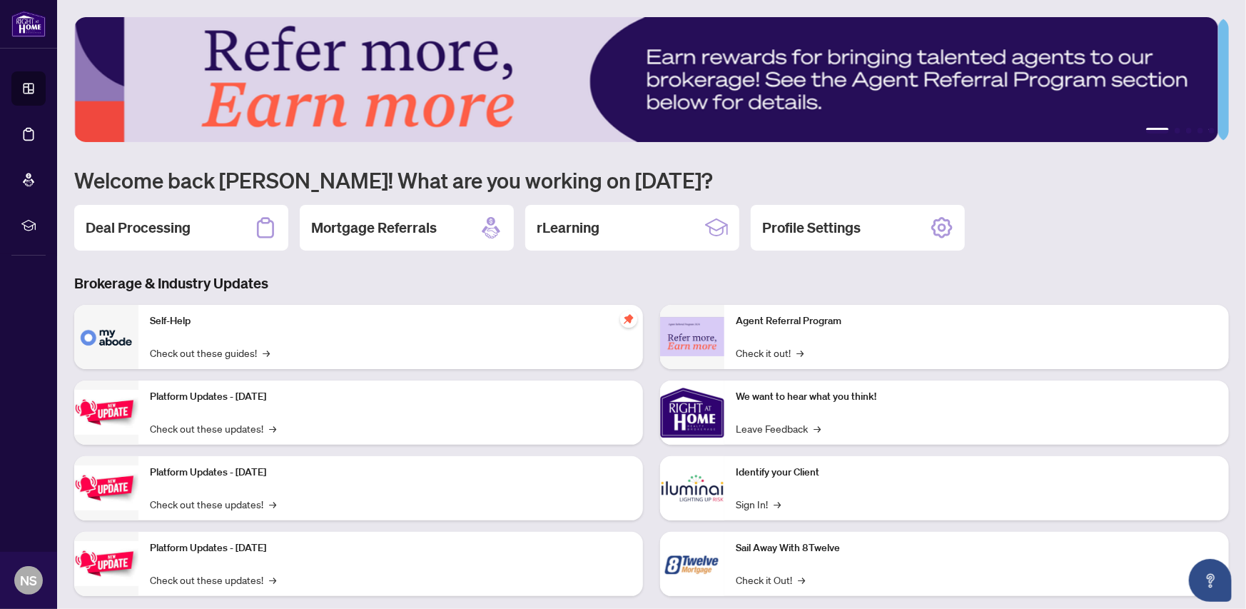  What do you see at coordinates (1158, 131) in the screenshot?
I see `button: 1` at bounding box center [1158, 131].